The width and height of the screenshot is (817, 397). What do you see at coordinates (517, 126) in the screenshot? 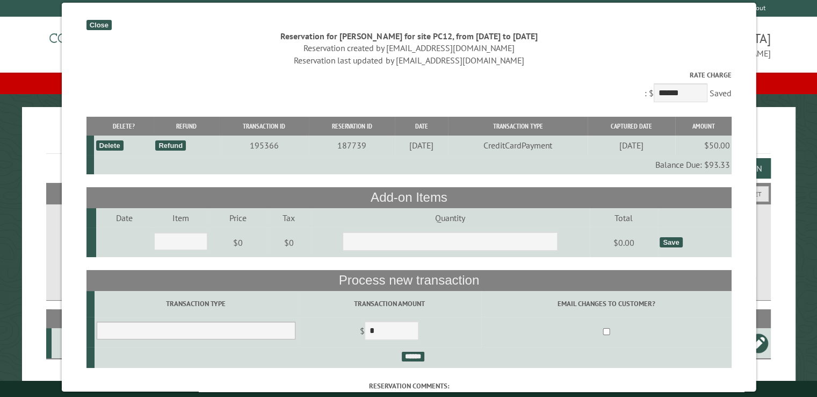
I see `th: Transaction Type` at bounding box center [517, 126].